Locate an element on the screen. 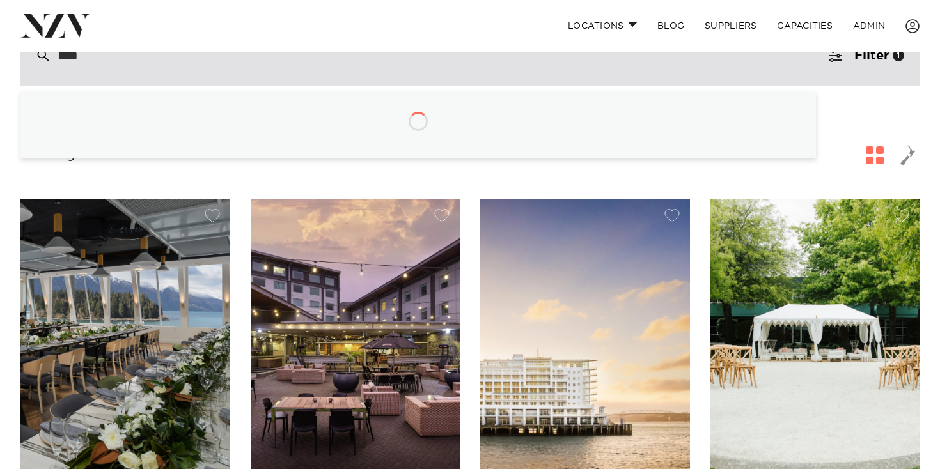 The height and width of the screenshot is (469, 940). img: nzv-logo.png is located at coordinates (55, 26).